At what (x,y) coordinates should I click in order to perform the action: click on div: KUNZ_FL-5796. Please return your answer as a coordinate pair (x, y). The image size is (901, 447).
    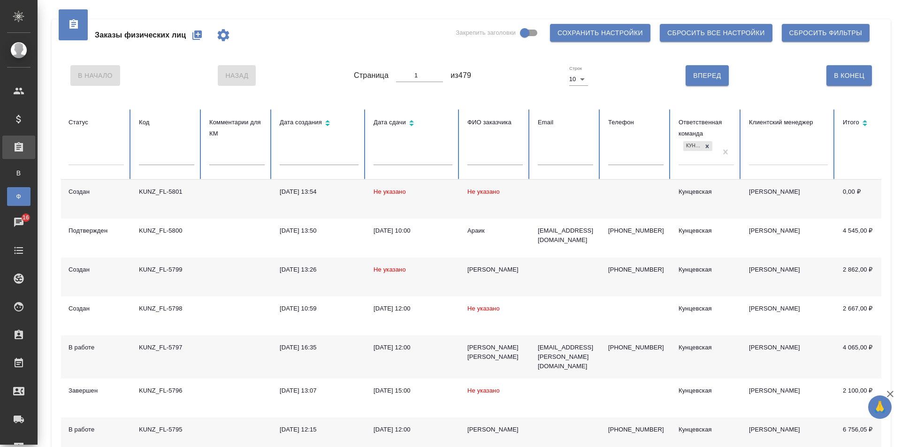
    Looking at the image, I should click on (167, 391).